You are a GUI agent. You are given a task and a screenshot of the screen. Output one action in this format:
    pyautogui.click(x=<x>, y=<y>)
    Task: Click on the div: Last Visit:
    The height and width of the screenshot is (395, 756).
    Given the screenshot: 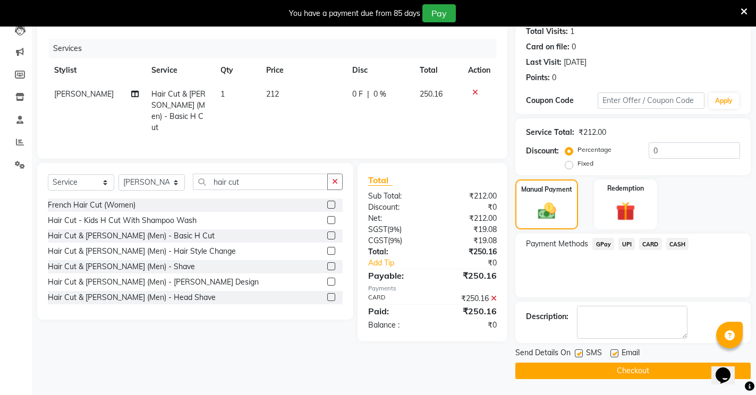 What is the action you would take?
    pyautogui.click(x=544, y=62)
    